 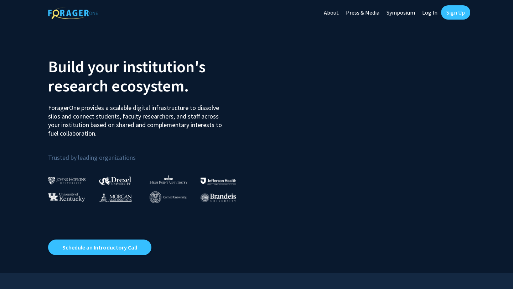 I want to click on img: Thomas Jefferson University, so click(x=218, y=181).